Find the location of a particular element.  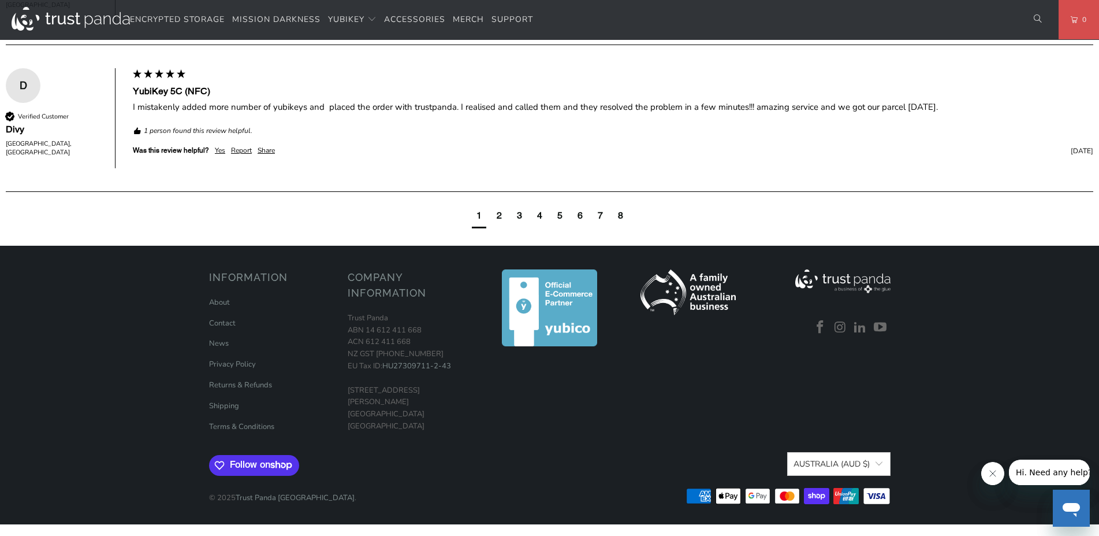

span: Accessories is located at coordinates (415, 19).